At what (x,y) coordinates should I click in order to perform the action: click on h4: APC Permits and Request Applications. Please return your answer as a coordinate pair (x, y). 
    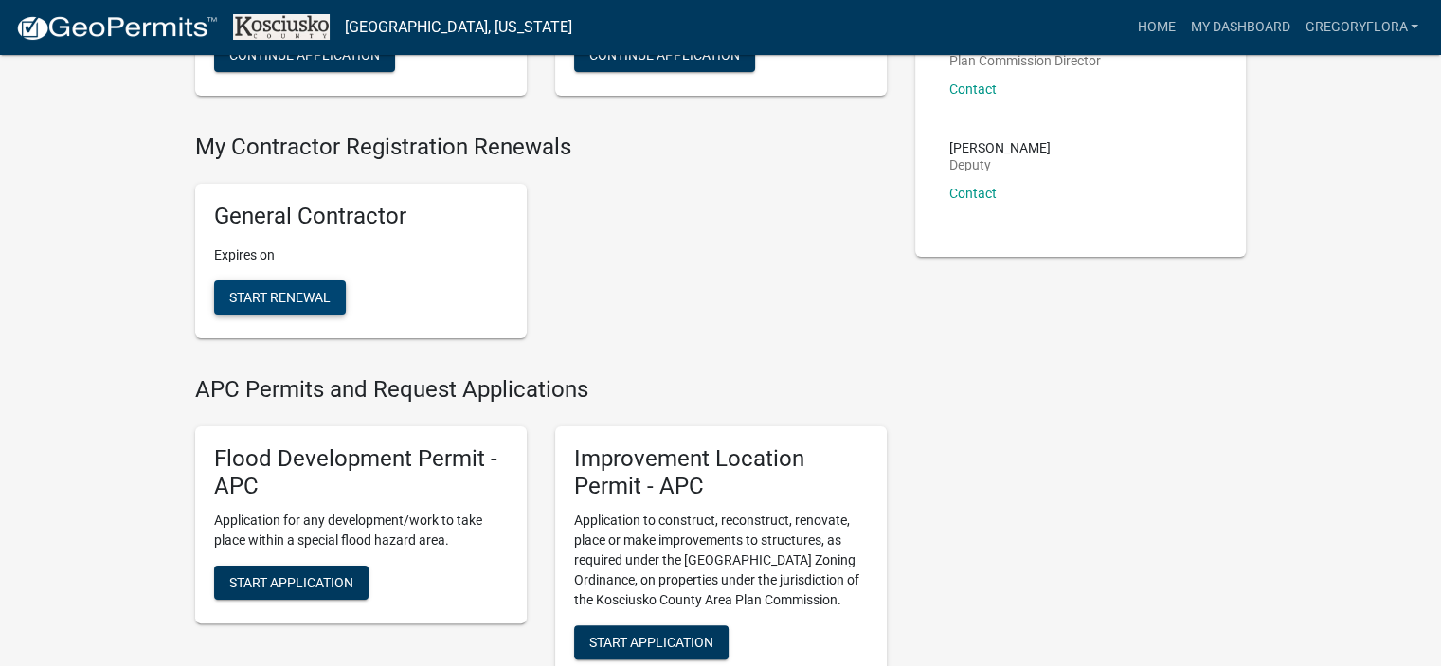
    Looking at the image, I should click on (541, 389).